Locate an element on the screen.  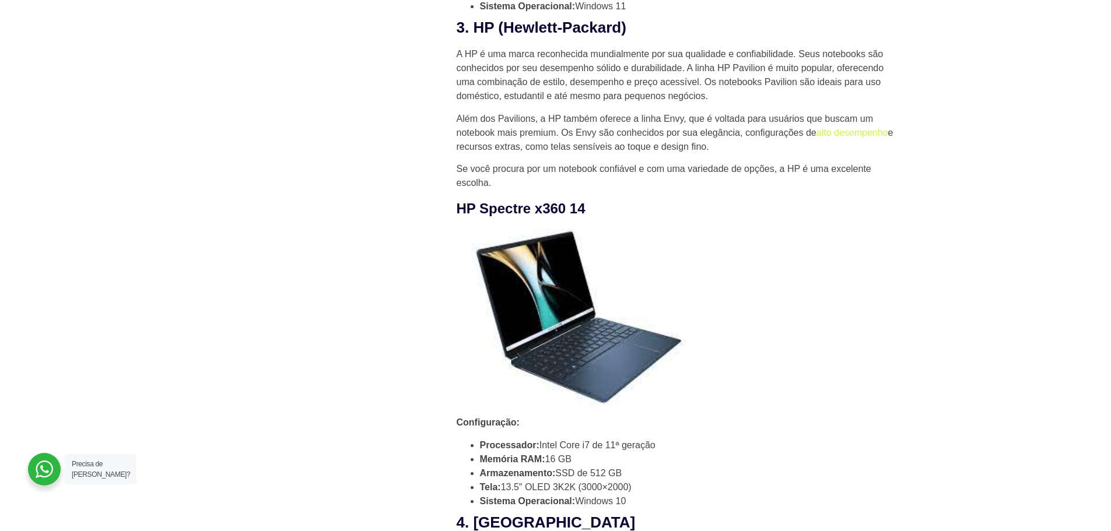
h2: 3. HP (Hewlett-Packard) is located at coordinates (678, 28).